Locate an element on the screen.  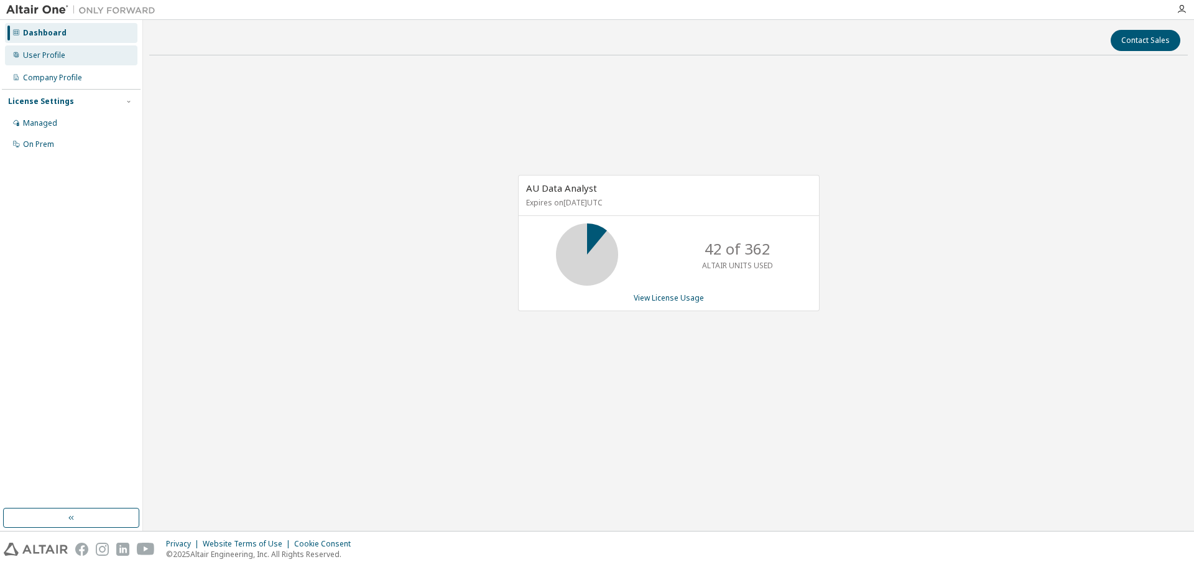
span: AU Data Analyst is located at coordinates (562, 188).